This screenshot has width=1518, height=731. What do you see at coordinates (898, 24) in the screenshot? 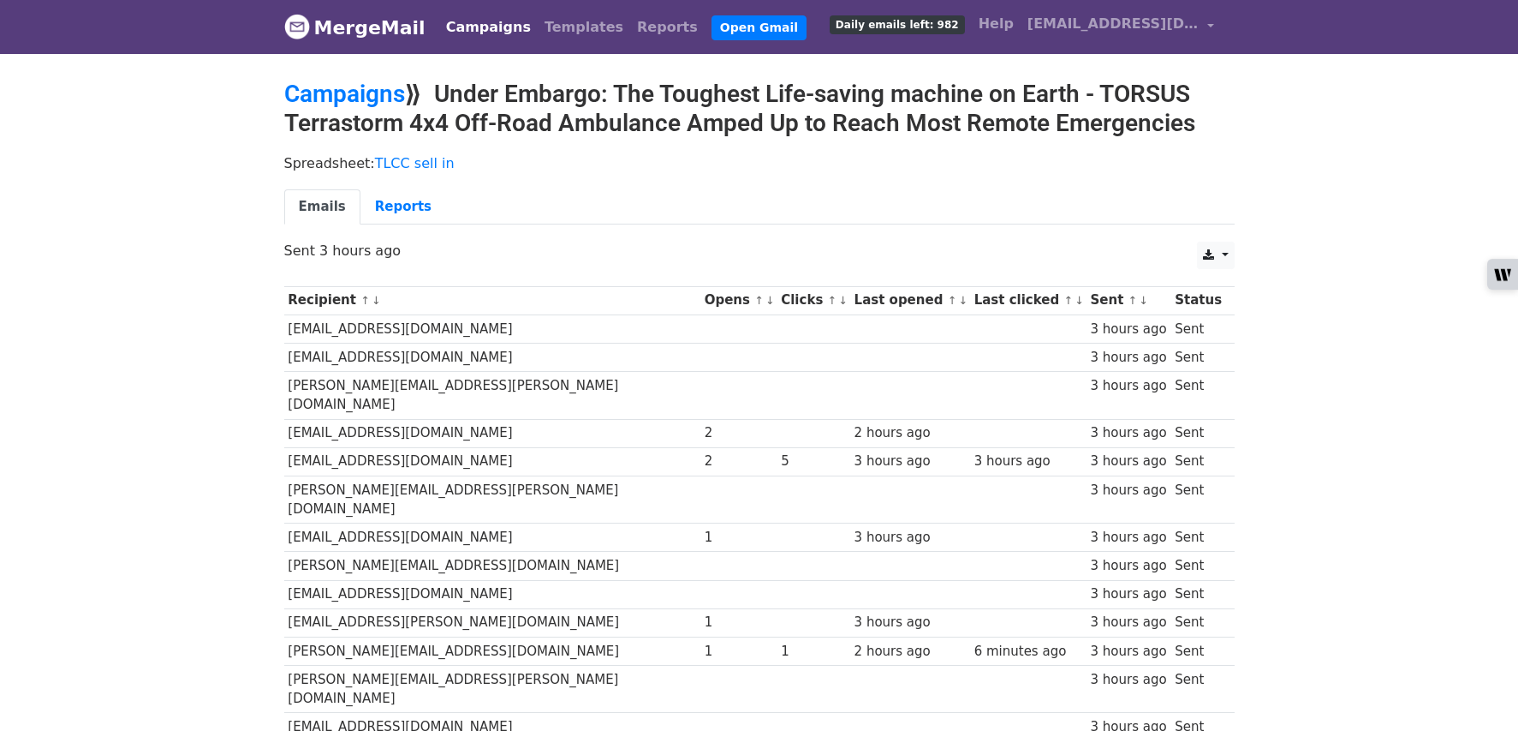
I see `a: Daily emails left: 982` at bounding box center [898, 24].